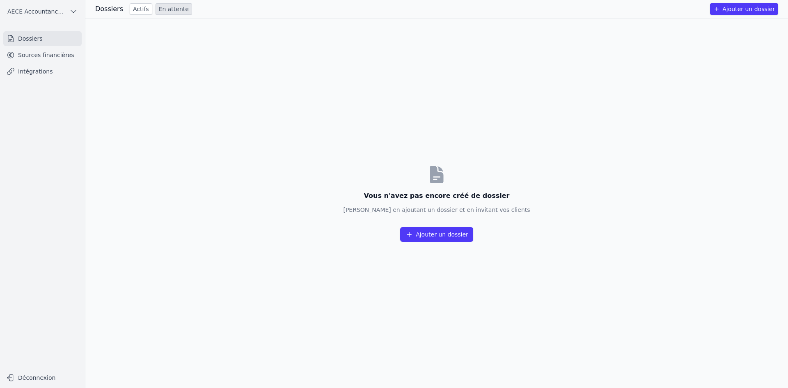 The height and width of the screenshot is (388, 788). What do you see at coordinates (174, 9) in the screenshot?
I see `a: En attente` at bounding box center [174, 9].